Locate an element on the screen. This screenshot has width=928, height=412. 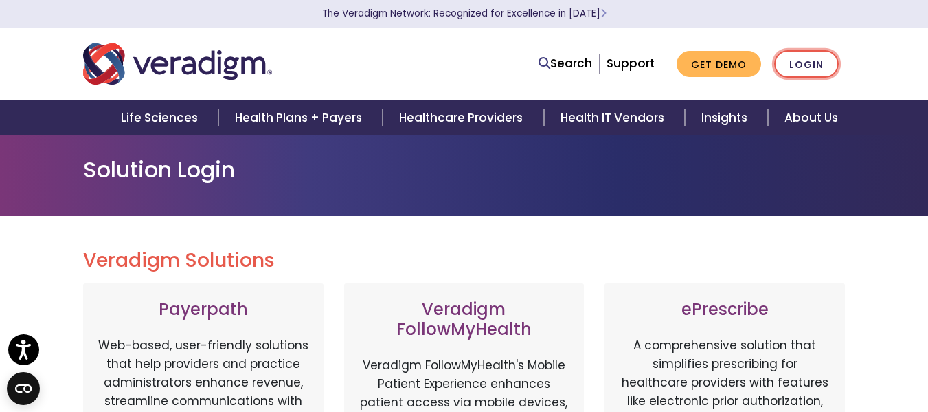
h3: ePrescribe is located at coordinates (725, 309).